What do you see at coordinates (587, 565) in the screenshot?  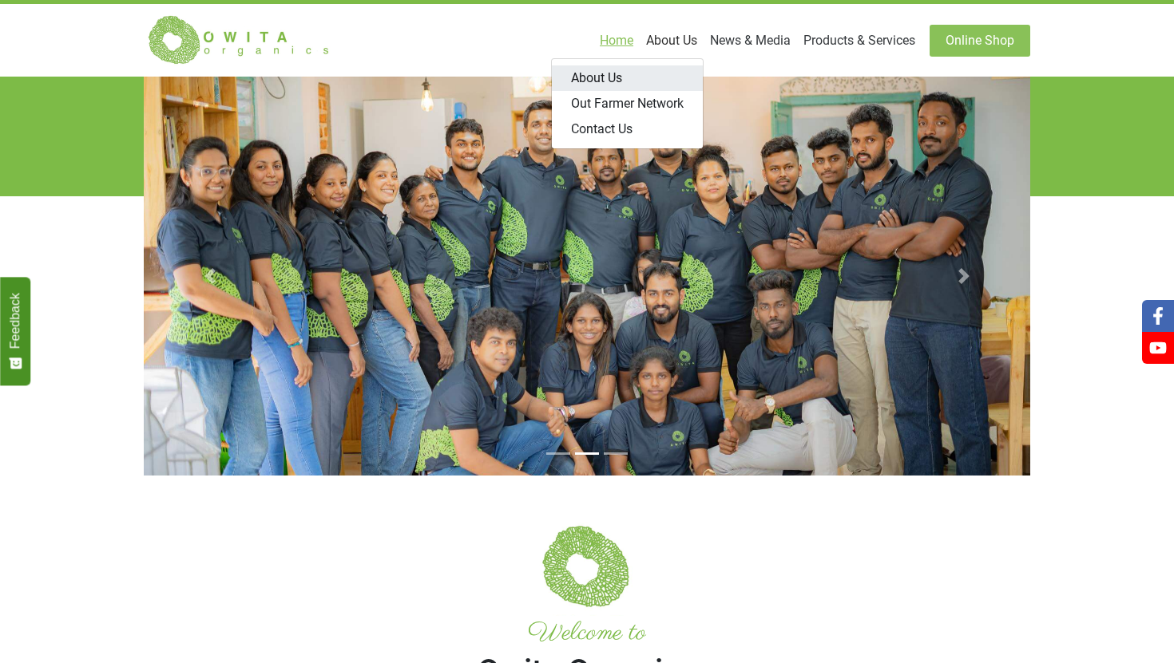 I see `img: Welcome to Owita Organics` at bounding box center [587, 565].